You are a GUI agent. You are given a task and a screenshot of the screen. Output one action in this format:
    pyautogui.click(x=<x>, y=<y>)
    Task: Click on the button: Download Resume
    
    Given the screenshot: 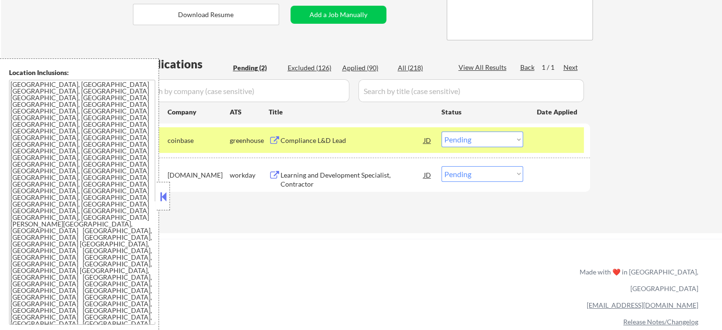 What is the action you would take?
    pyautogui.click(x=206, y=14)
    